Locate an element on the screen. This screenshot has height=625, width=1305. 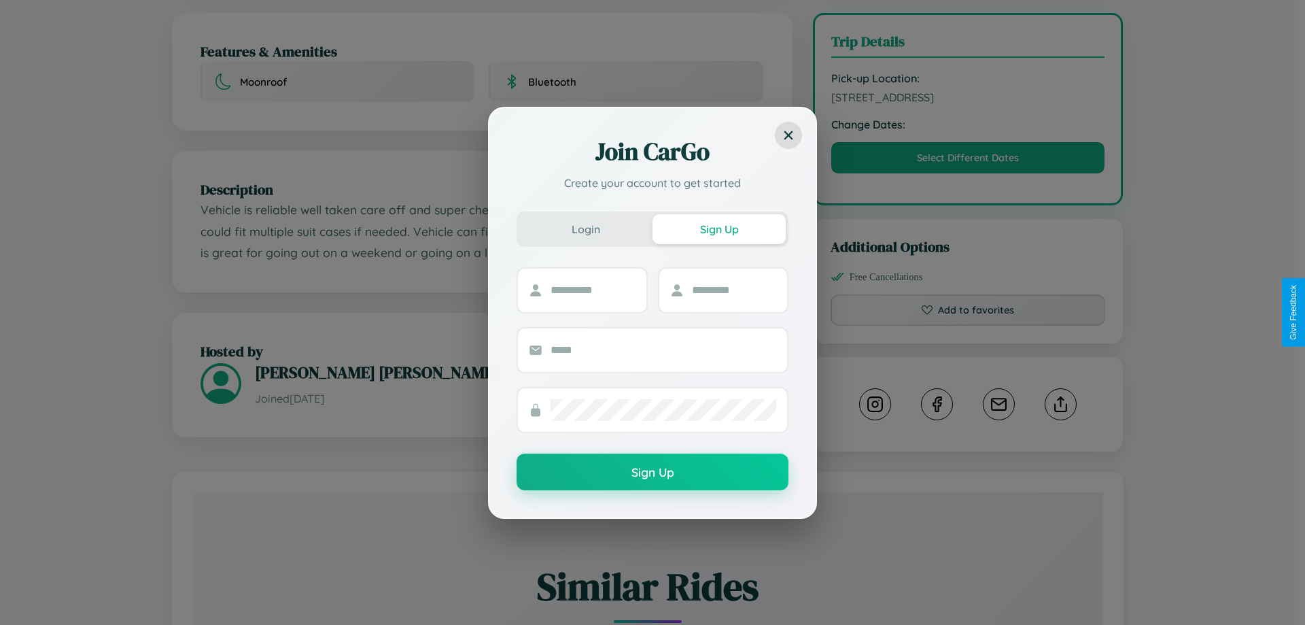
button: Login is located at coordinates (586, 229).